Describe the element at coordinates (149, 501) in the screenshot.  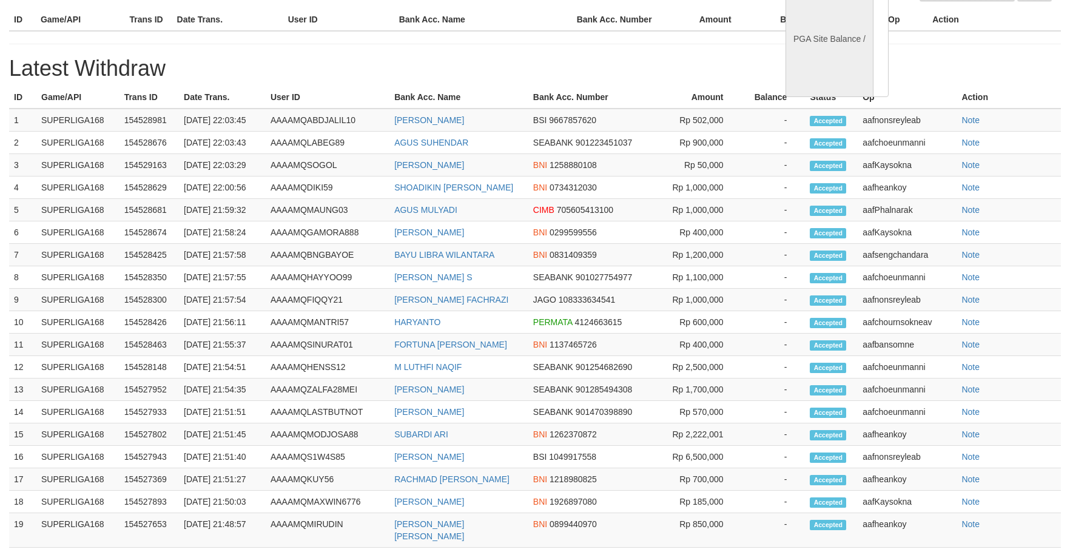
I see `td: 154527893` at that location.